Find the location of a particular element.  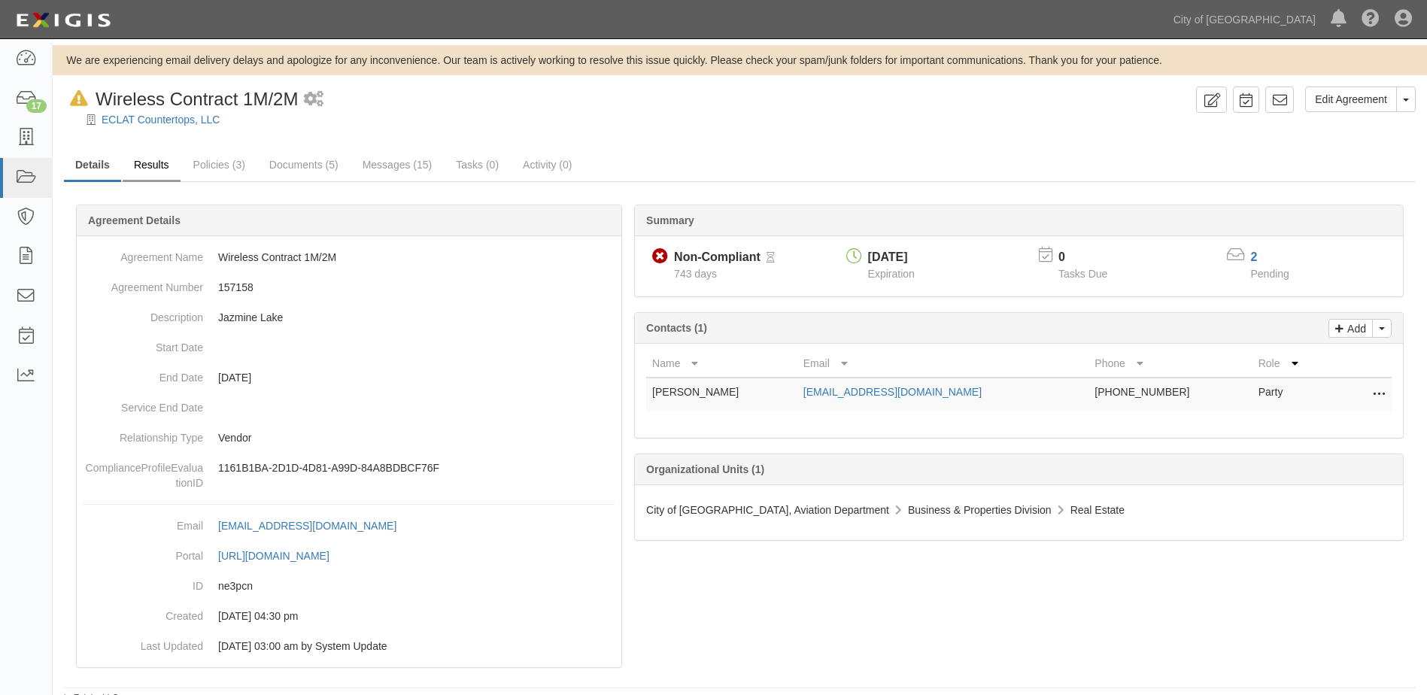

dd: 157158 is located at coordinates (349, 287).